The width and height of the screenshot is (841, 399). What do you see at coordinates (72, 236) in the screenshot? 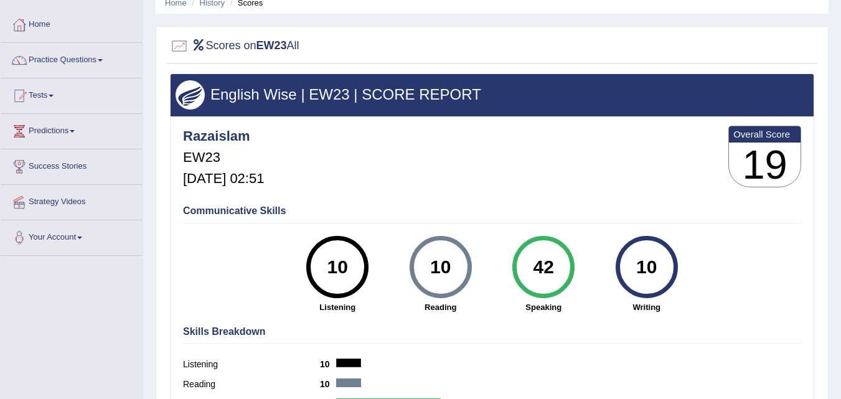
I see `a: Your Account` at bounding box center [72, 236].